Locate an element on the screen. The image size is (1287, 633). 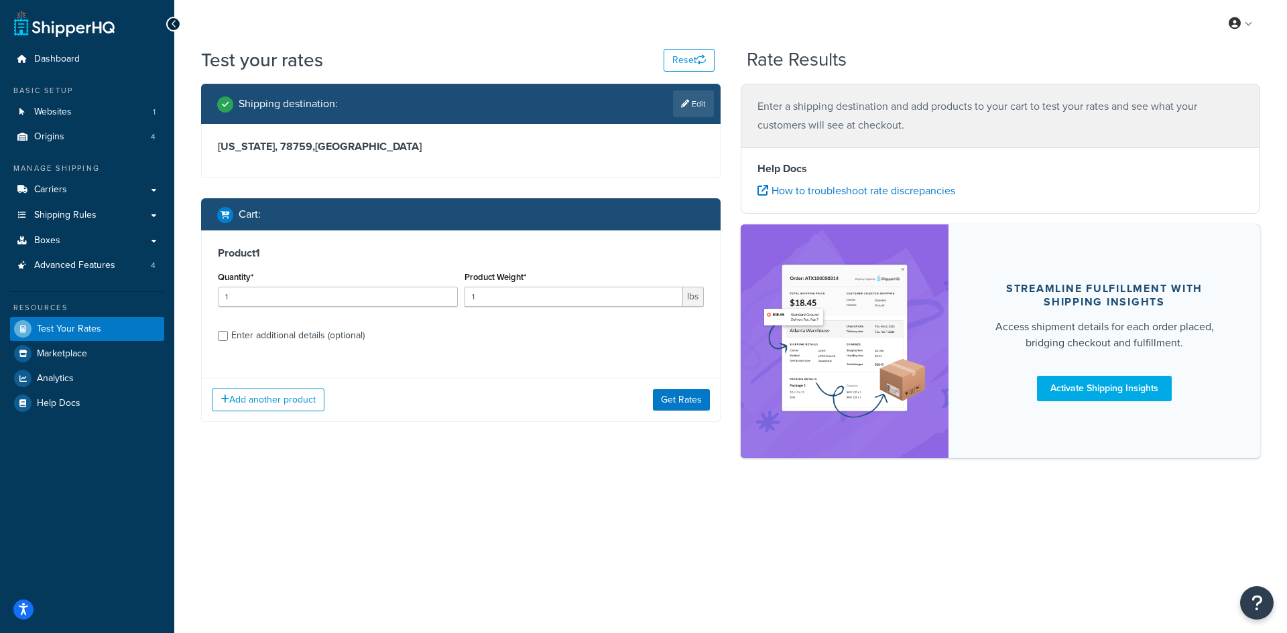
a: Carriers is located at coordinates (87, 190).